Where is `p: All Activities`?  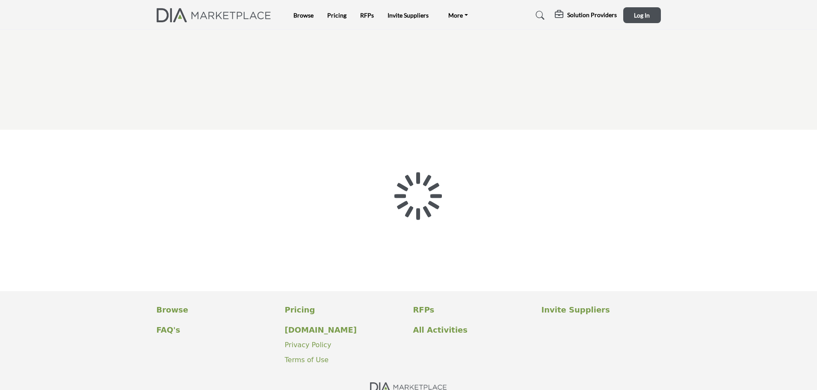
p: All Activities is located at coordinates (473, 329).